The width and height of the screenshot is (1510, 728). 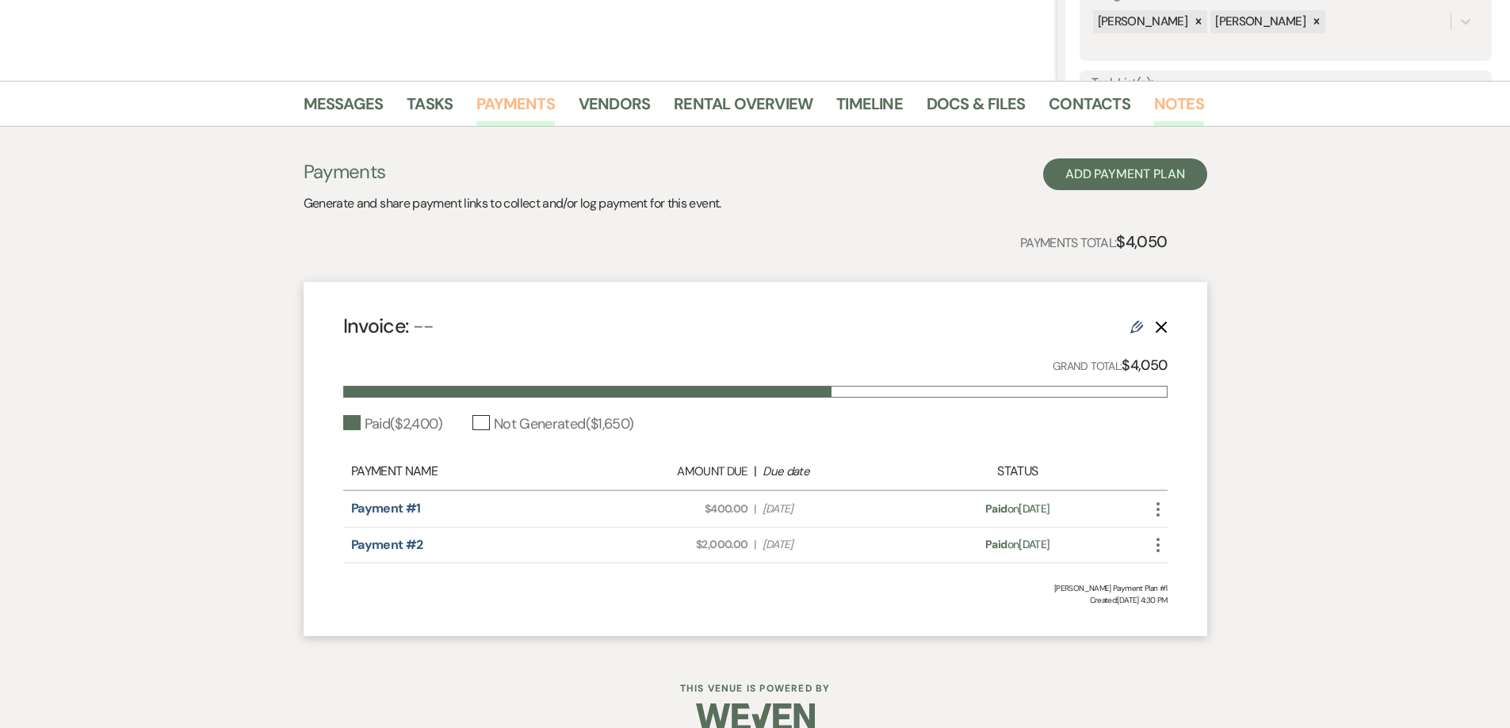 What do you see at coordinates (392, 424) in the screenshot?
I see `div: Paid ( $2,400 )` at bounding box center [392, 424].